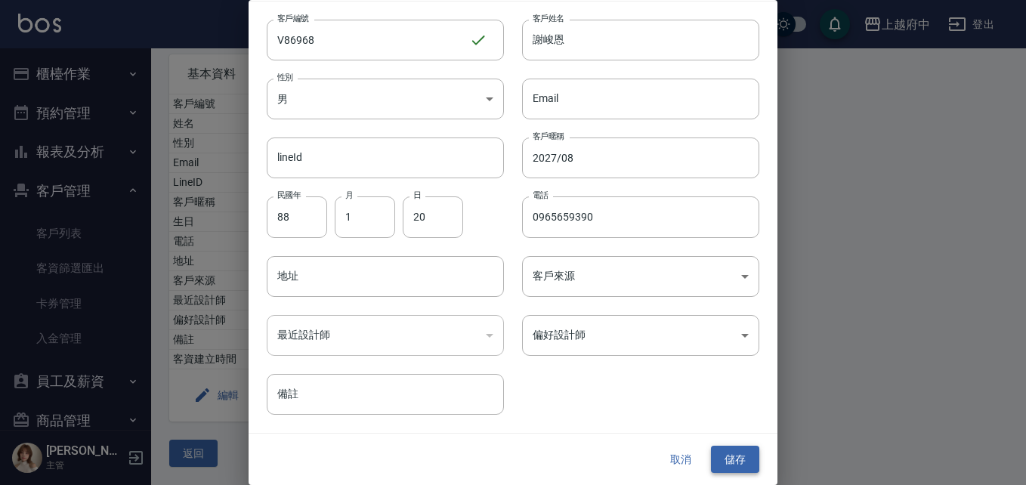 This screenshot has height=485, width=1026. I want to click on button: 取消, so click(681, 459).